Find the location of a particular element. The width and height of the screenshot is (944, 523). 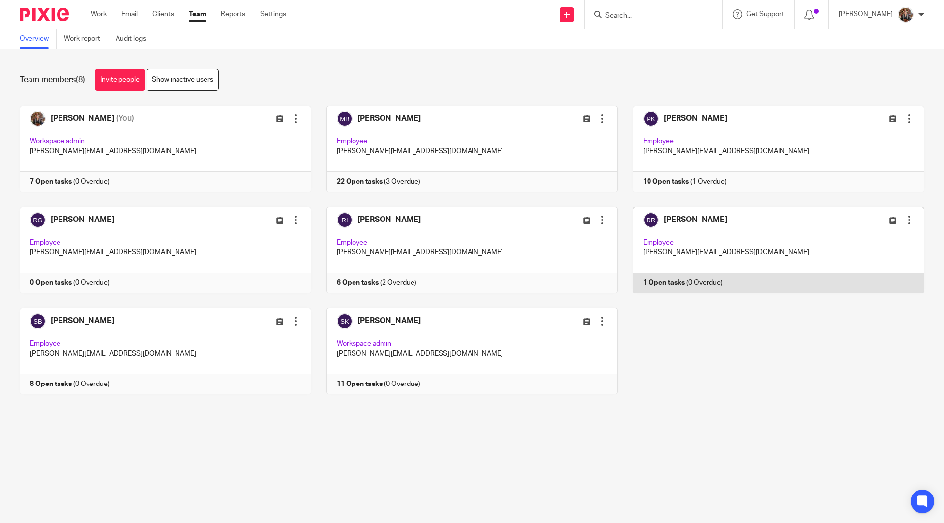

h1: Team members is located at coordinates (52, 80).